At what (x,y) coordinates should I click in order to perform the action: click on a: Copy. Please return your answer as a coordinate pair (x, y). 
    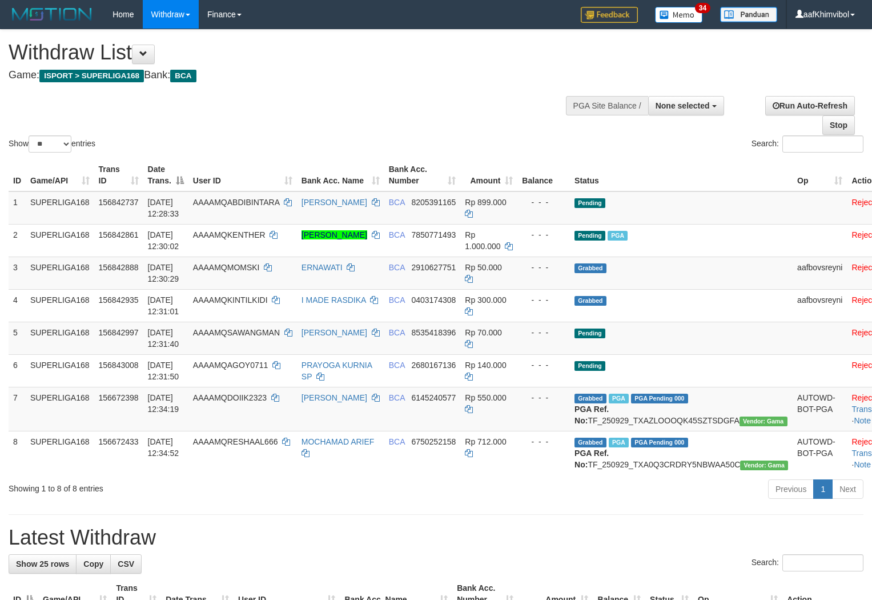
    Looking at the image, I should click on (93, 564).